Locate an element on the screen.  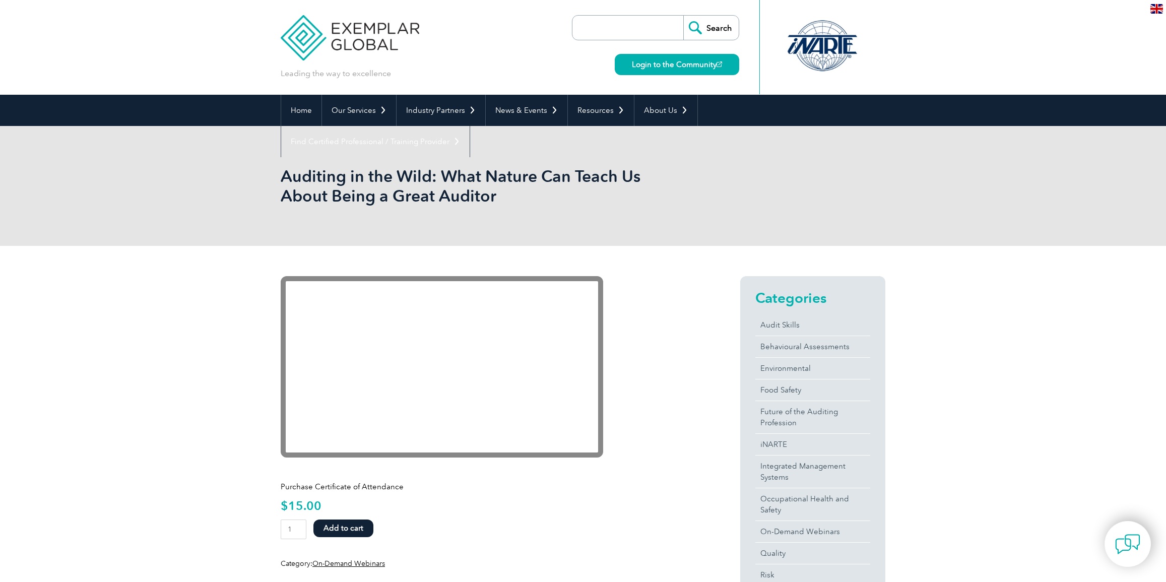
span: Category: is located at coordinates (333, 563).